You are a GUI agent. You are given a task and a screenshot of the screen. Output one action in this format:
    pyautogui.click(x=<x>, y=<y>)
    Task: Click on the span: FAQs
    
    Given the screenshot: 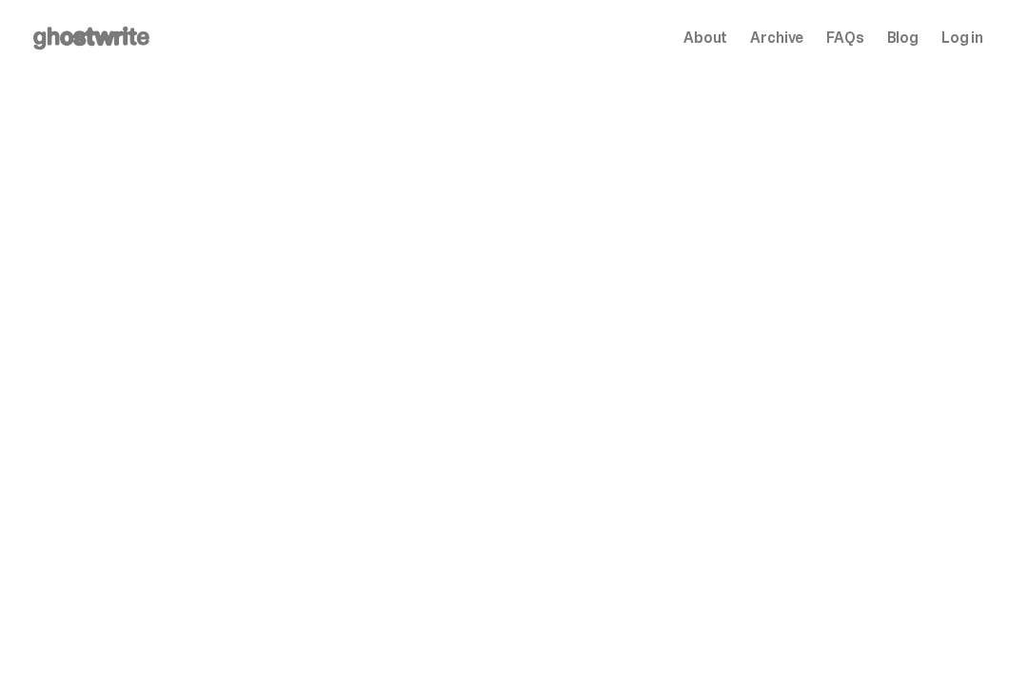 What is the action you would take?
    pyautogui.click(x=844, y=38)
    